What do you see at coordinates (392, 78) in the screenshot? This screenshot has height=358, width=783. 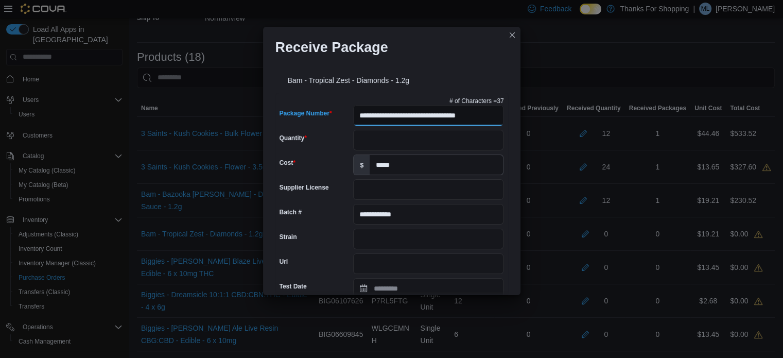 I see `div: Bam - Tropical Zest - Diamonds - 1.2g` at bounding box center [392, 78].